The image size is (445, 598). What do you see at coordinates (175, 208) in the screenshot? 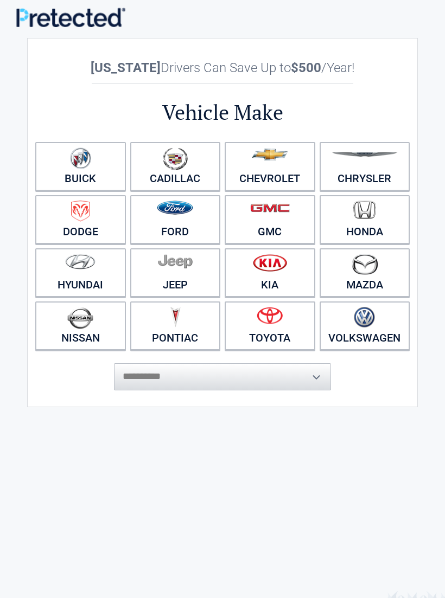
I see `img: ford` at bounding box center [175, 208].